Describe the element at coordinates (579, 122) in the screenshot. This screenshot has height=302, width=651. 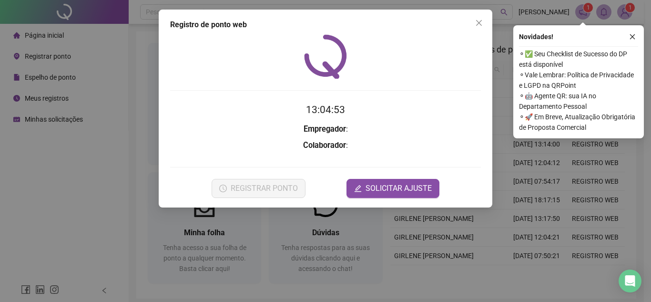
I see `span: ⚬ 🚀 Em Breve, Atualização Obrigatória de Proposta Comercial` at that location.